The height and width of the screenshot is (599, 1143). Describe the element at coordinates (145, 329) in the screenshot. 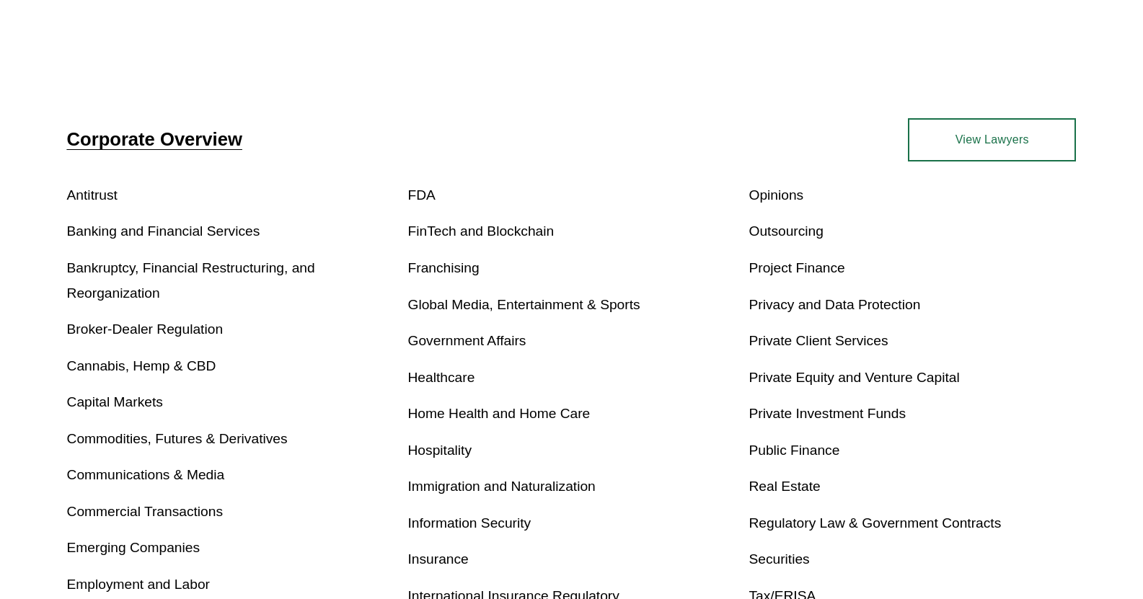

I see `a: Broker-Dealer Regulation` at that location.